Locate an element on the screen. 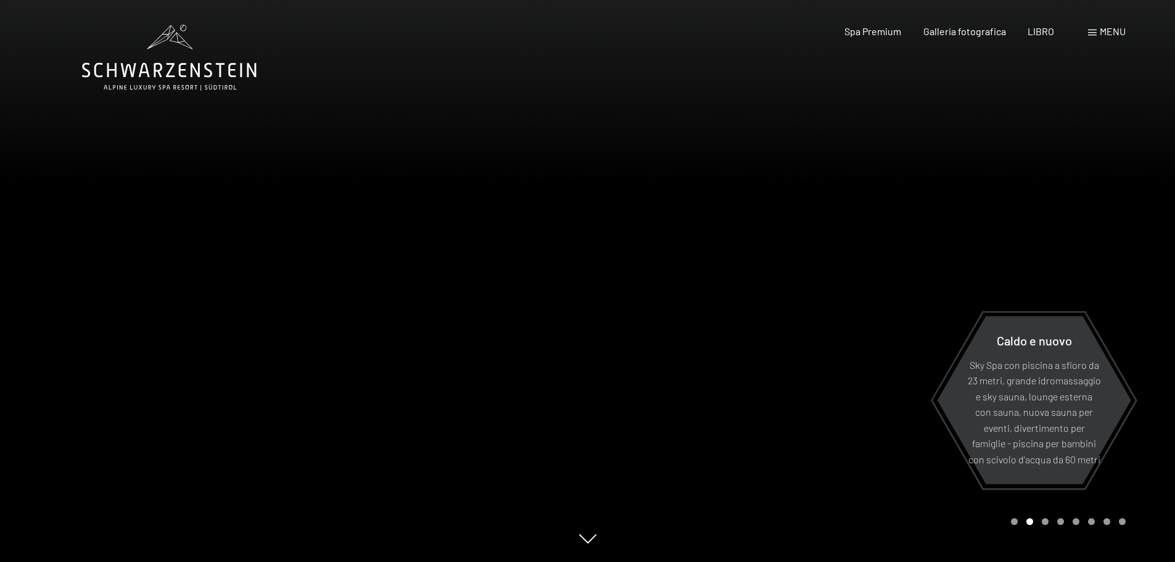 Image resolution: width=1175 pixels, height=562 pixels. div: Pagina 8 della giostra is located at coordinates (1122, 521).